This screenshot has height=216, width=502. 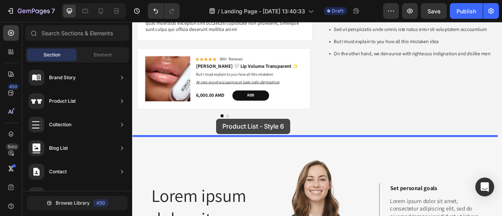 What do you see at coordinates (60, 125) in the screenshot?
I see `div: Collection` at bounding box center [60, 125].